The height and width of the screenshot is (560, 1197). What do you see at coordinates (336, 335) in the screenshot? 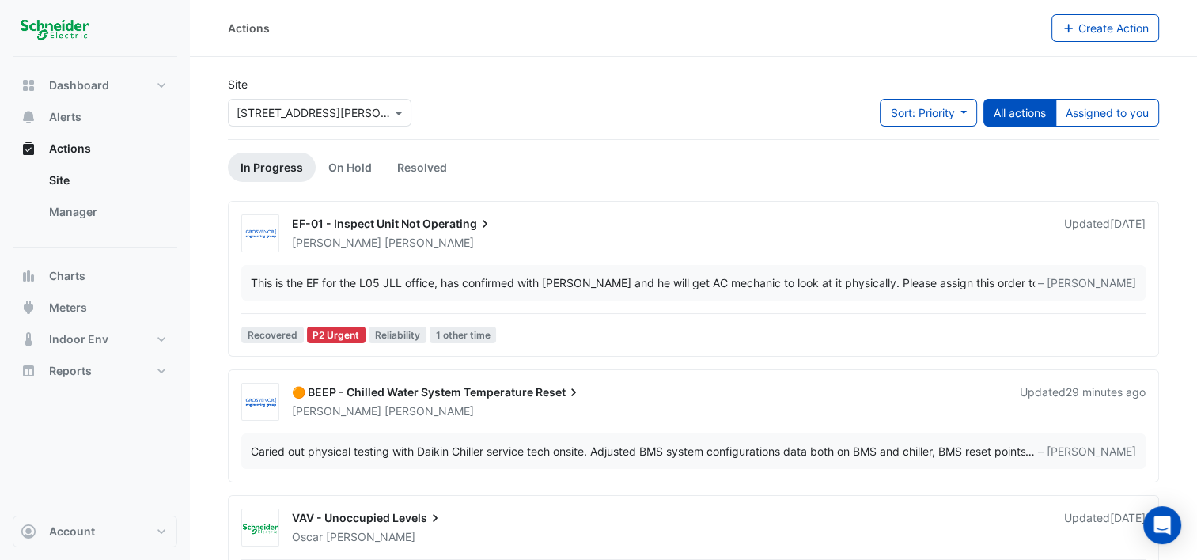
I see `div: P2 Urgent` at bounding box center [336, 335].